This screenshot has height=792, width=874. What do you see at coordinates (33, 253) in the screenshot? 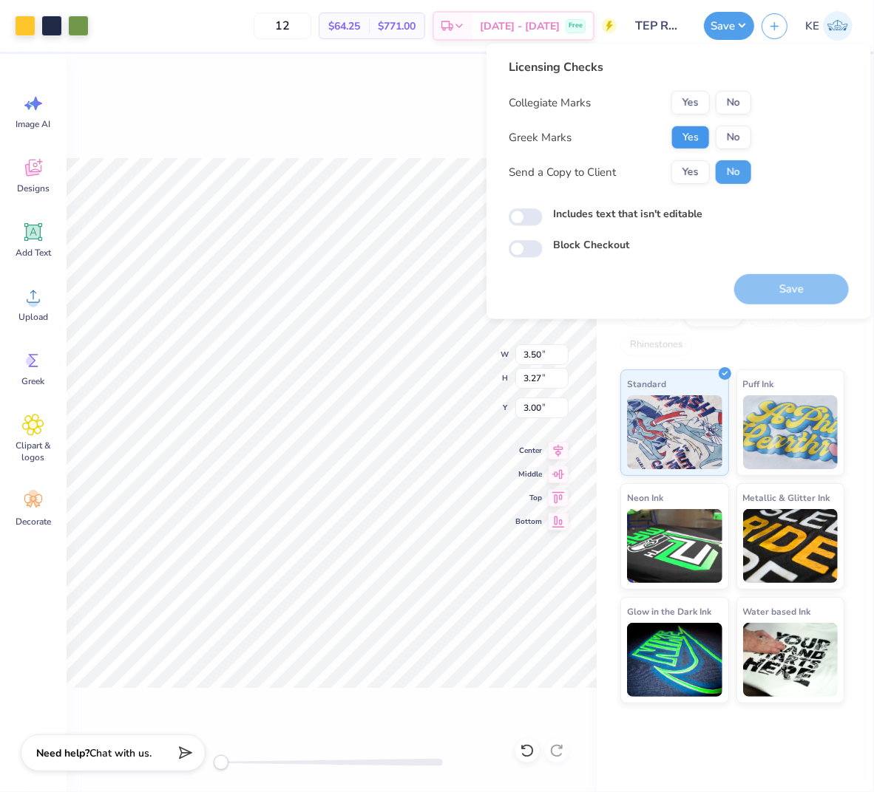
I see `span: Add Text` at bounding box center [33, 253].